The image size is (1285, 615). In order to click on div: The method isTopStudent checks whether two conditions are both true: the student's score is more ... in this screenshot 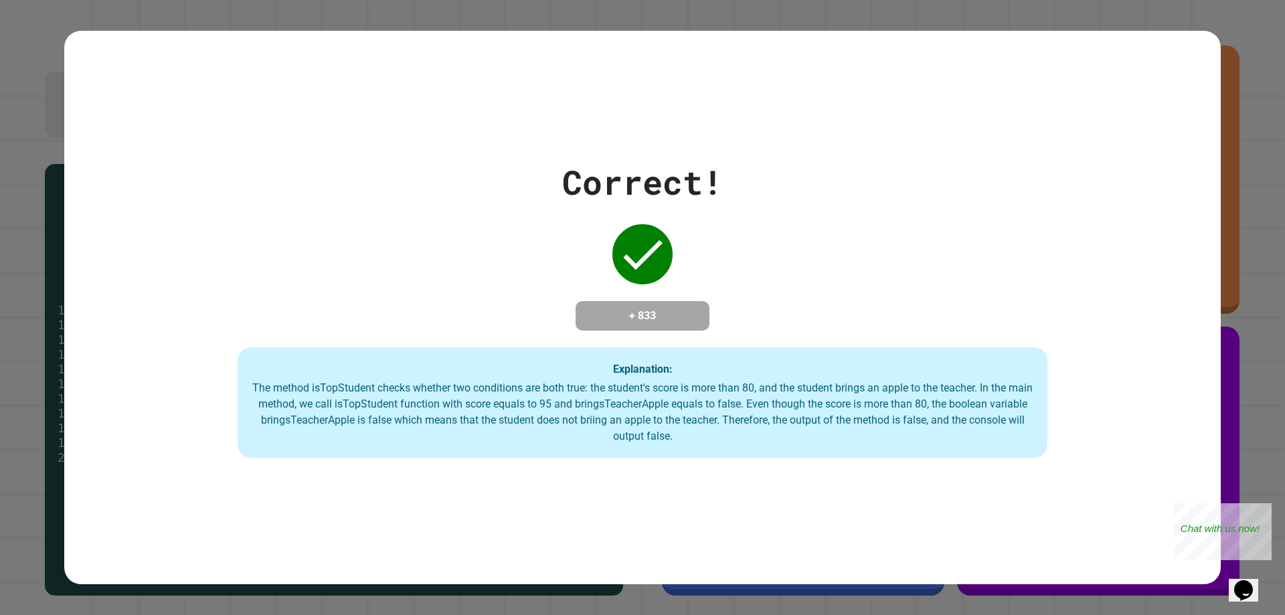, I will do `click(643, 412)`.